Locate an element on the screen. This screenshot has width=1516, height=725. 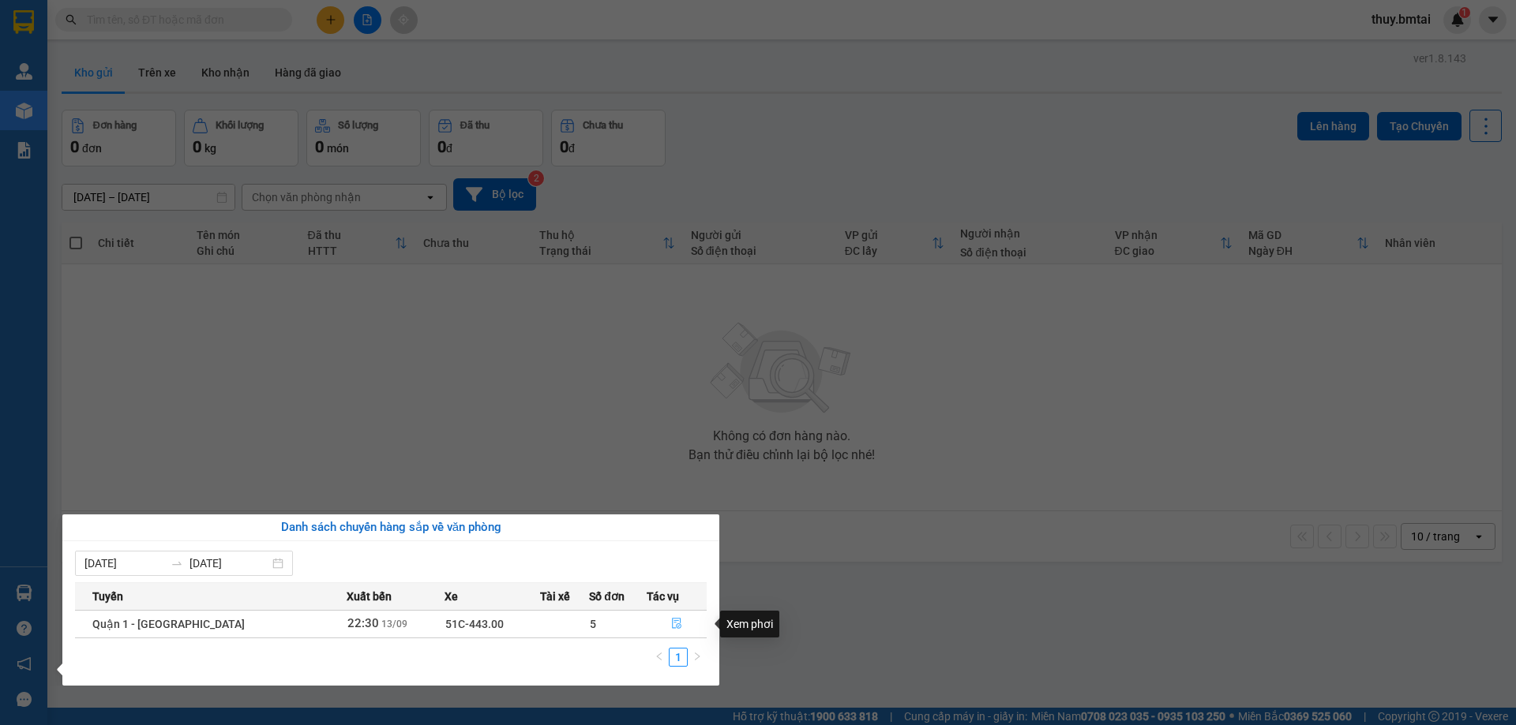
span: Xe is located at coordinates (451, 597).